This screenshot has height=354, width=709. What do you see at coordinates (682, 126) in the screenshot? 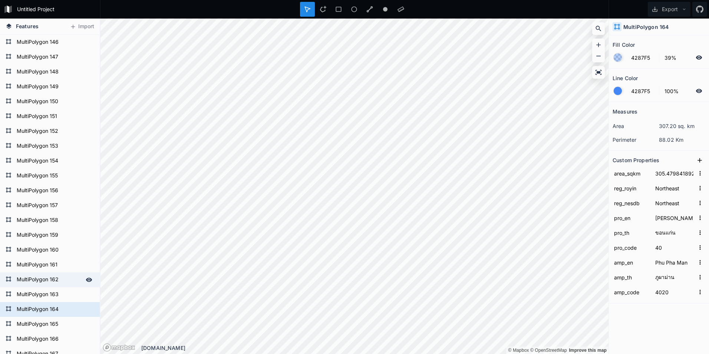
I see `dd: 307.20 sq. km` at bounding box center [682, 126].